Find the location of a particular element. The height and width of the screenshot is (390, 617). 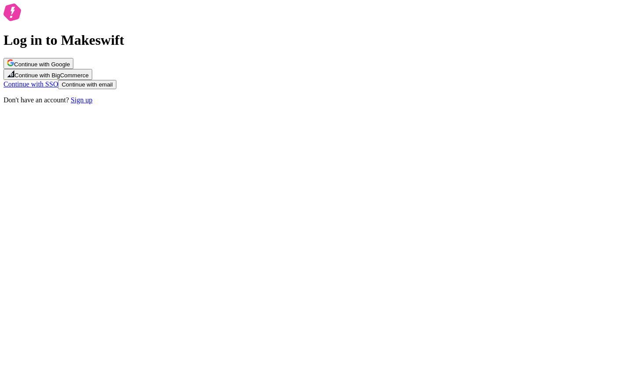

p: Don't have an account? is located at coordinates (308, 100).